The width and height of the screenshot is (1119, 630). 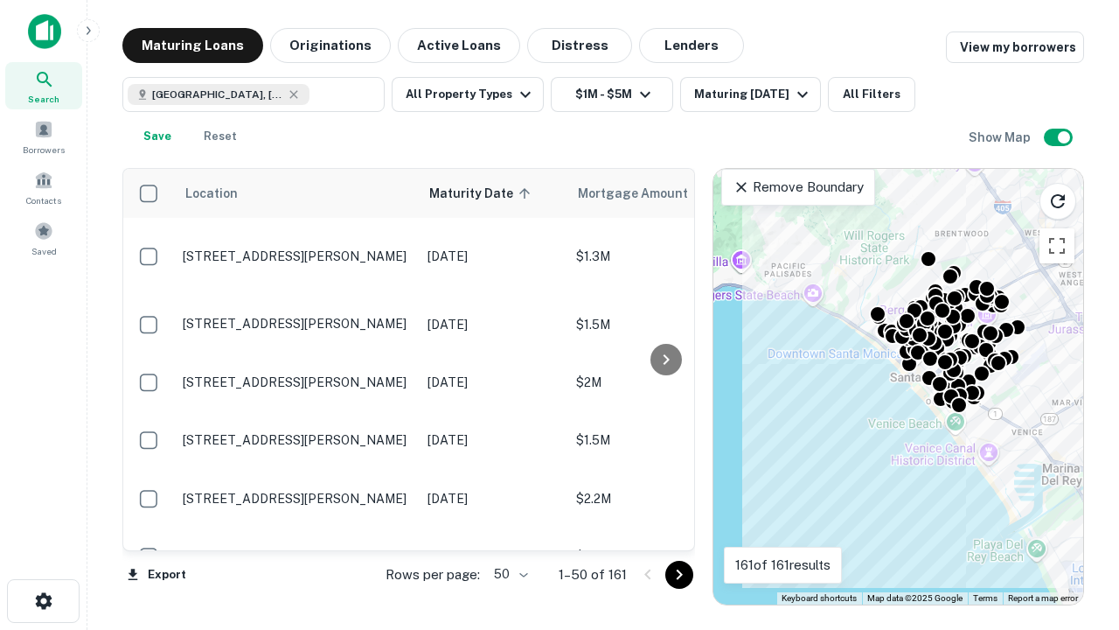 What do you see at coordinates (679, 575) in the screenshot?
I see `button: Go to next page` at bounding box center [679, 575].